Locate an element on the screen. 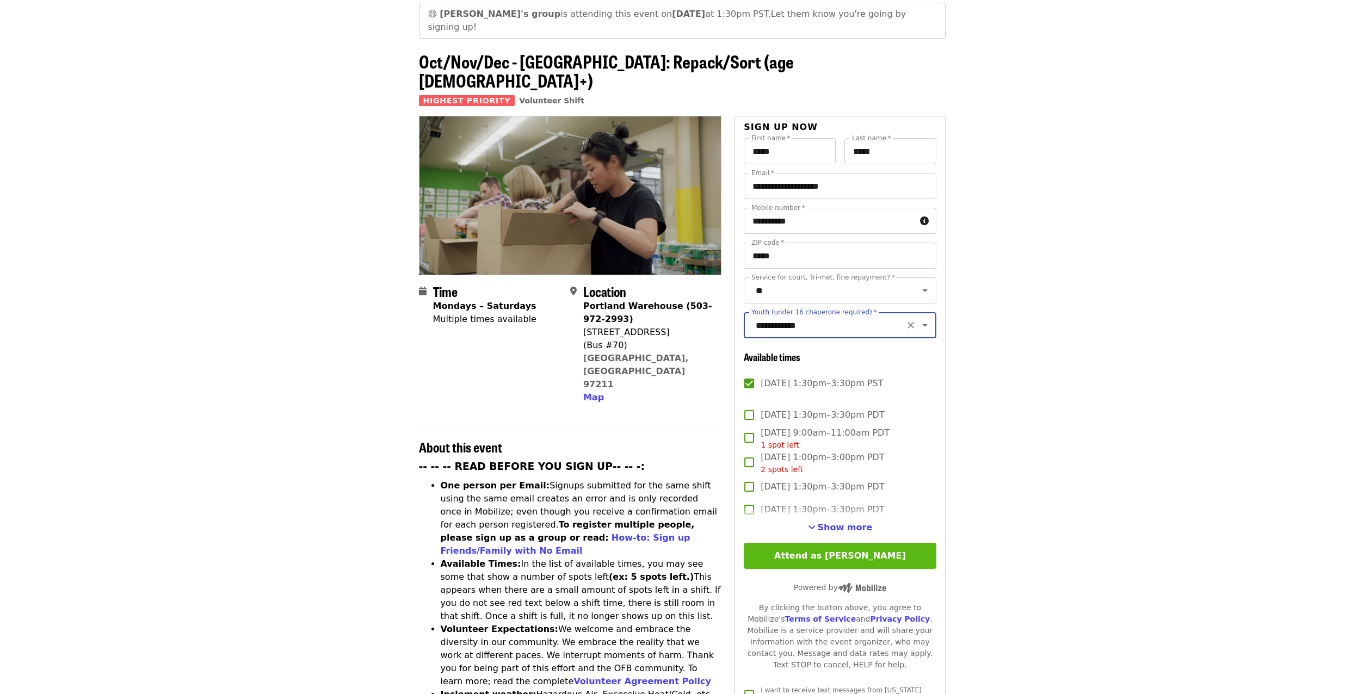 This screenshot has width=1364, height=694. label: Youth (under 16 chaperone required) is located at coordinates (814, 312).